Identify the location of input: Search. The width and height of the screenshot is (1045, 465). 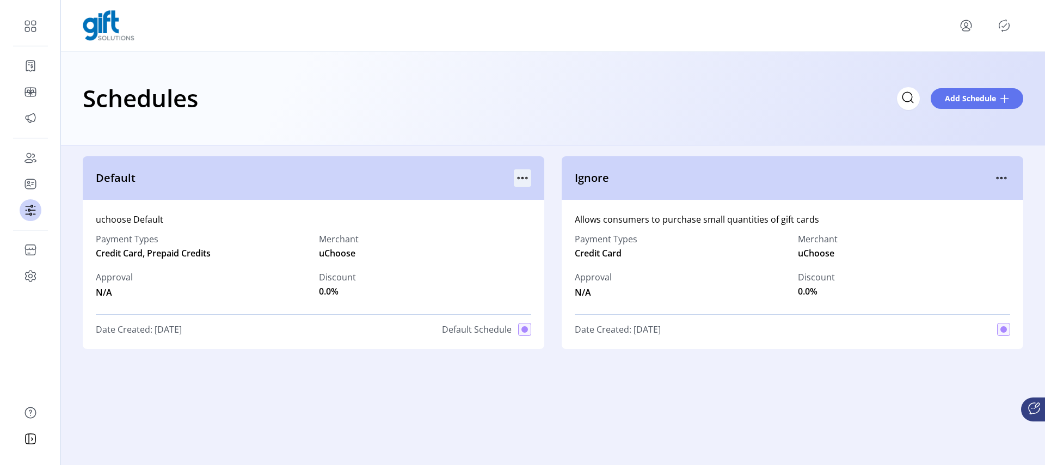
(908, 98).